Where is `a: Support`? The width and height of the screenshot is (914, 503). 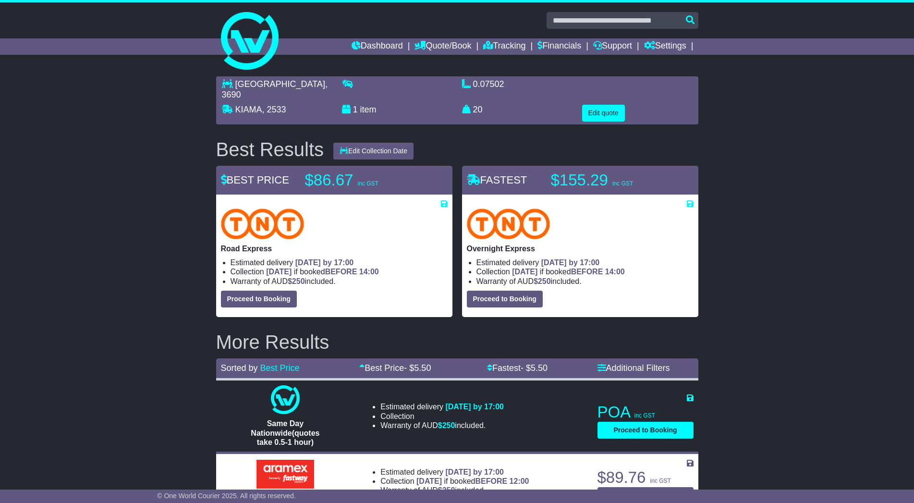 a: Support is located at coordinates (613, 47).